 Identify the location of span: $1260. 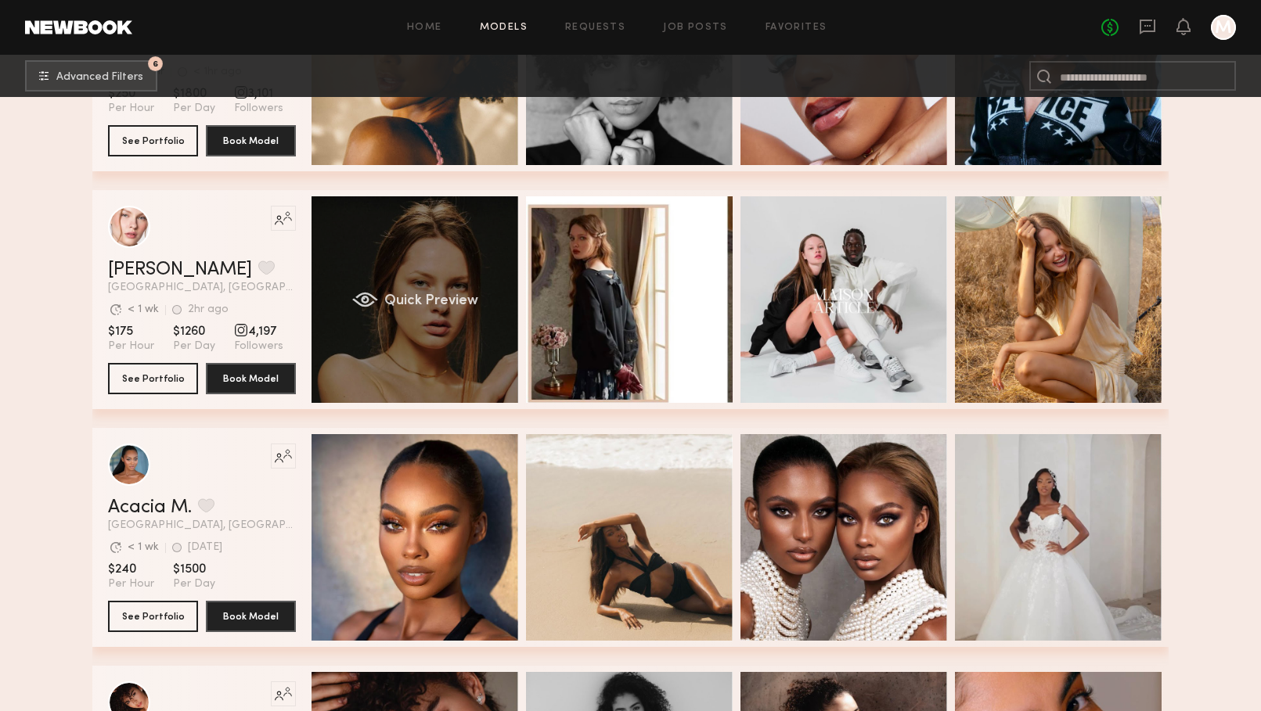
(194, 332).